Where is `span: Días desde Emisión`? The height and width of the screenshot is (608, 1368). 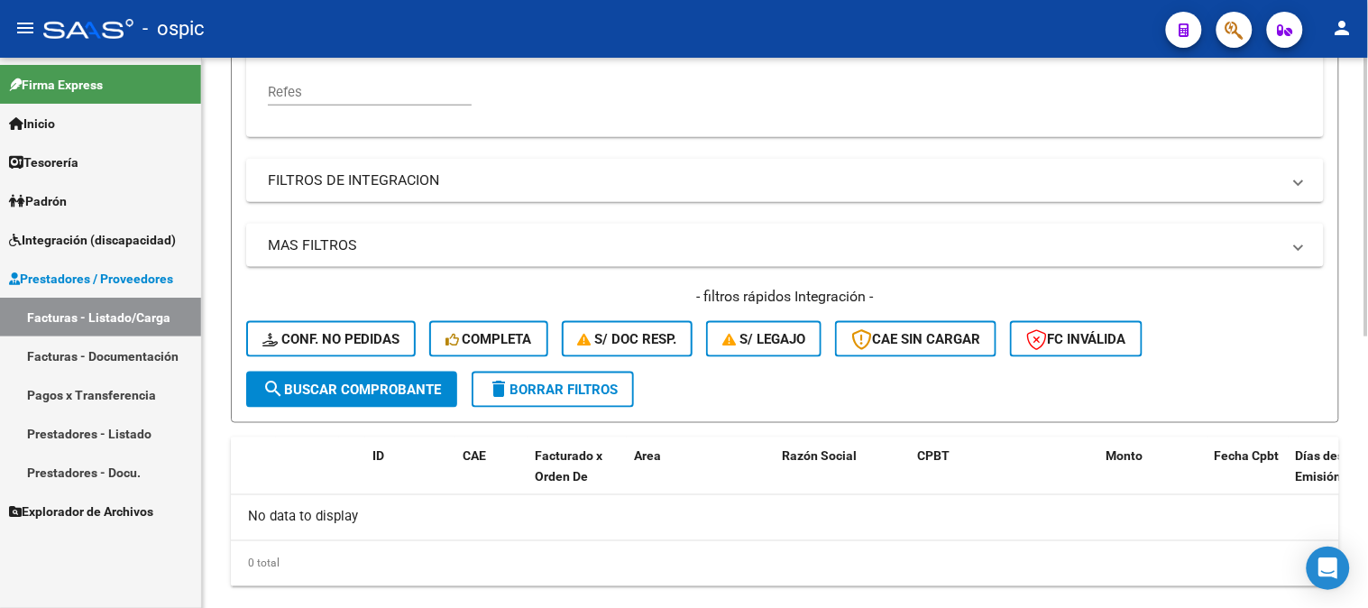
span: Días desde Emisión is located at coordinates (1327, 466).